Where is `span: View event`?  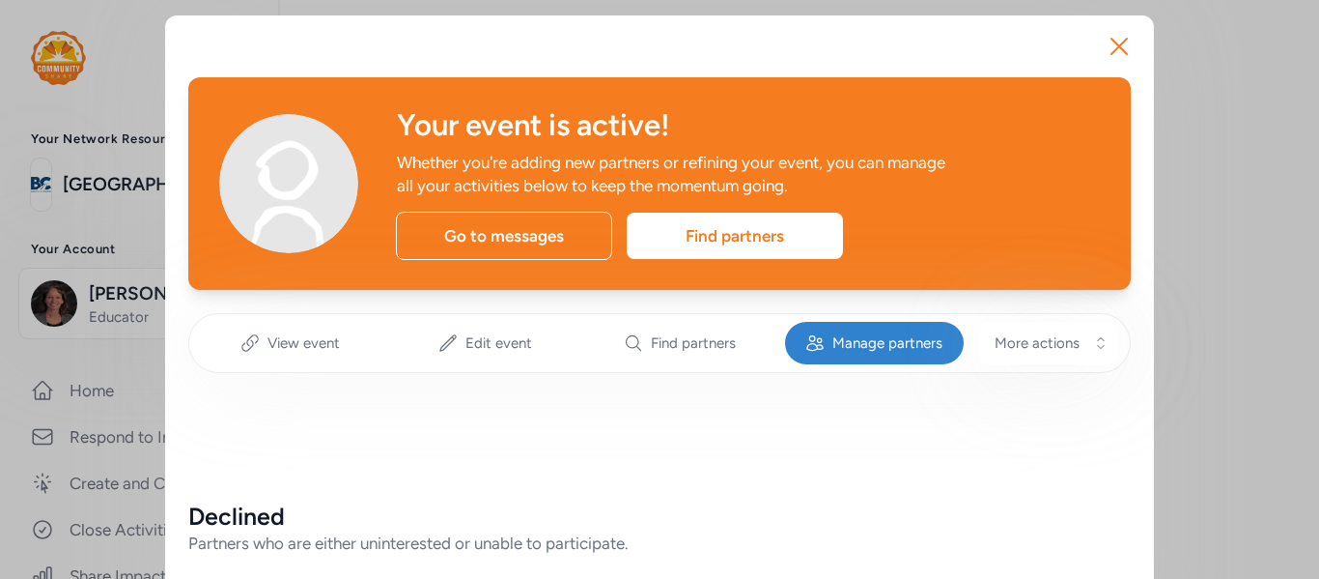
span: View event is located at coordinates (303, 343).